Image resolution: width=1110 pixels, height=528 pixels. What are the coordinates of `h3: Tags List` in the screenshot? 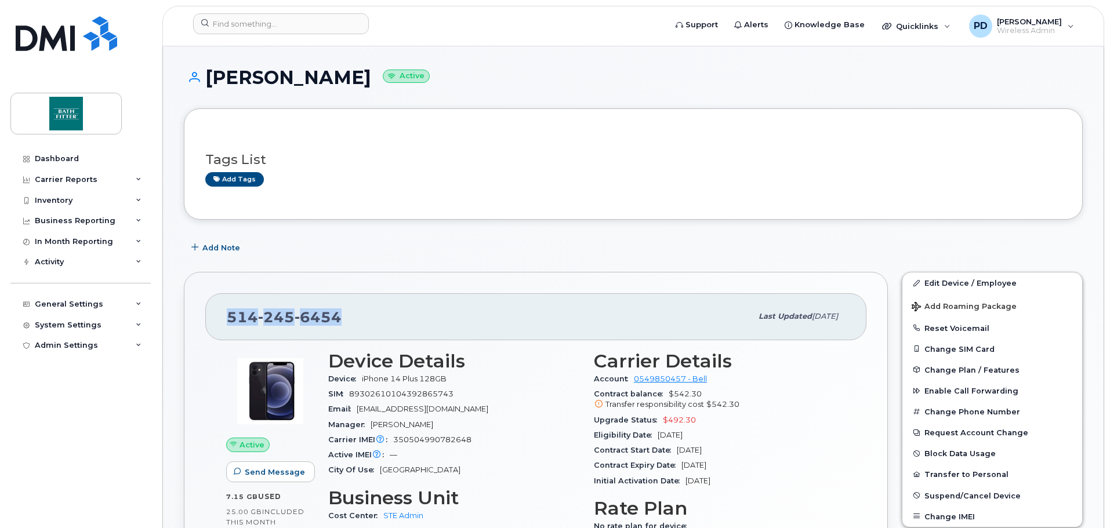 It's located at (633, 160).